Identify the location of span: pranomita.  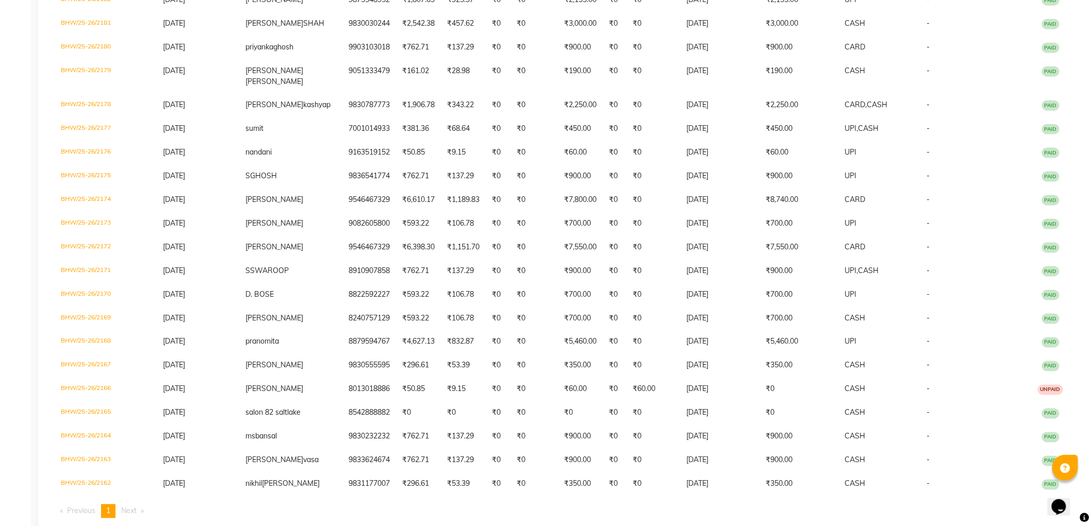
(262, 342).